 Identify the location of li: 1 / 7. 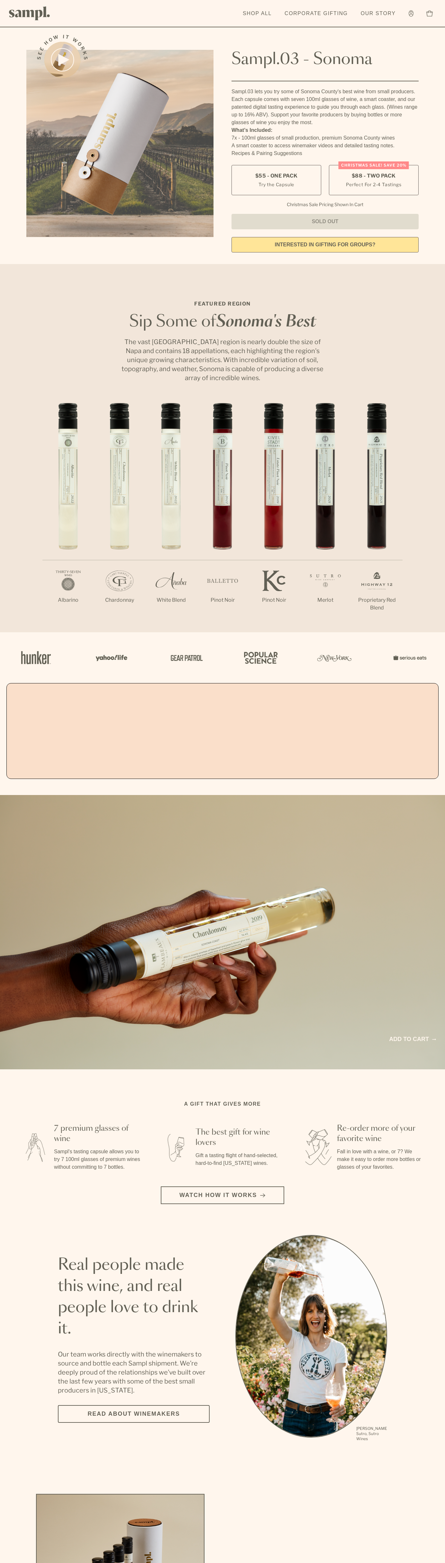
(68, 514).